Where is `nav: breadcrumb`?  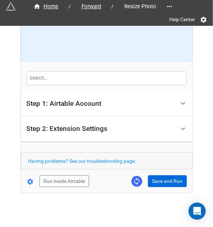
nav: breadcrumb is located at coordinates (95, 6).